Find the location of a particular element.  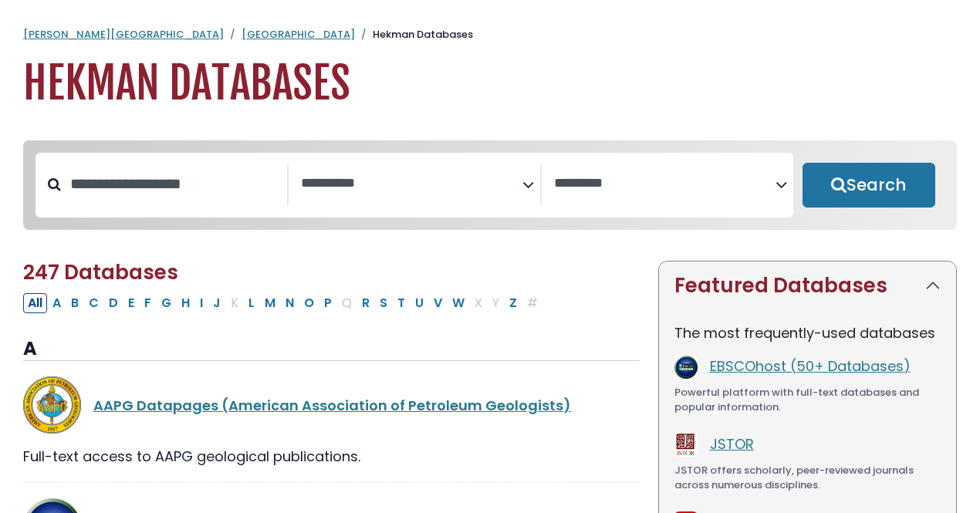

button: Filter Results O is located at coordinates (309, 303).